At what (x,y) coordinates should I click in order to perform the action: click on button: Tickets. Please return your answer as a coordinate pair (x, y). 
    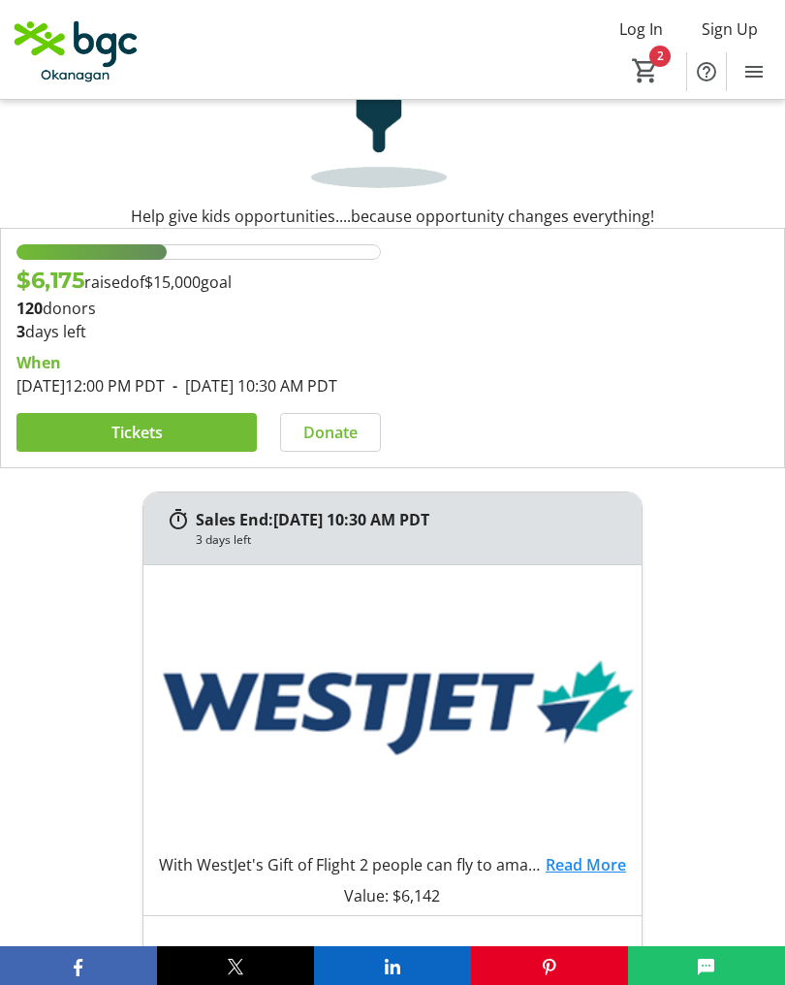
    Looking at the image, I should click on (137, 432).